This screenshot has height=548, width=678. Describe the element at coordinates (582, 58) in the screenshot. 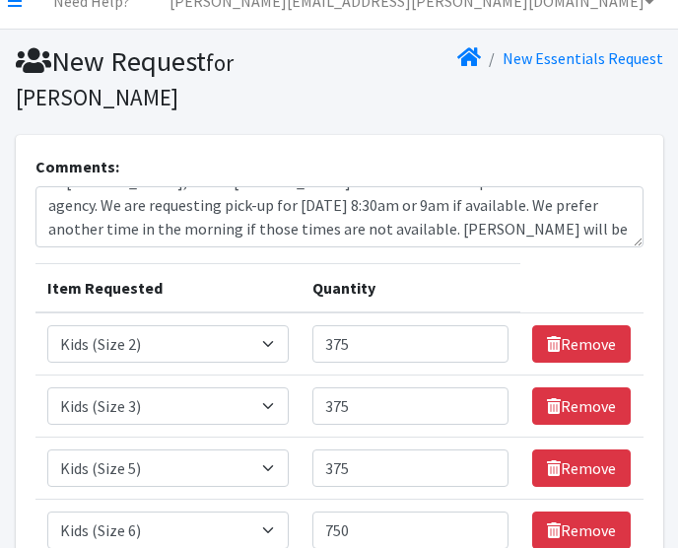

I see `a: New Essentials Request` at that location.